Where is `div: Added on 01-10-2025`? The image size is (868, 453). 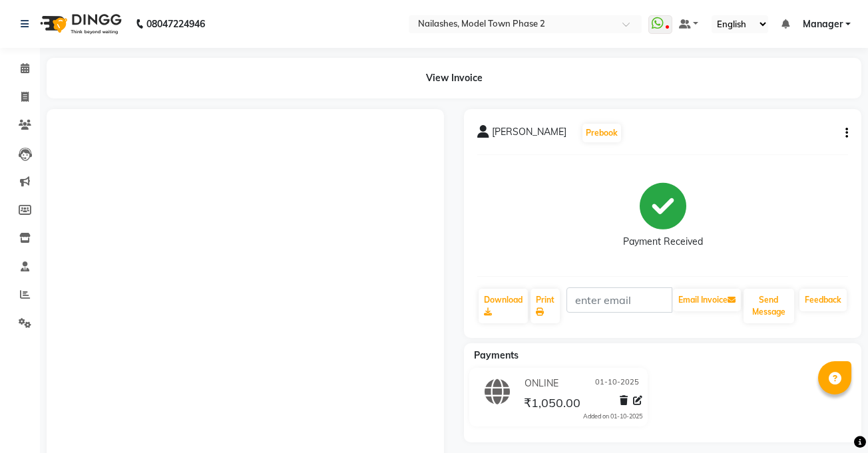 div: Added on 01-10-2025 is located at coordinates (613, 417).